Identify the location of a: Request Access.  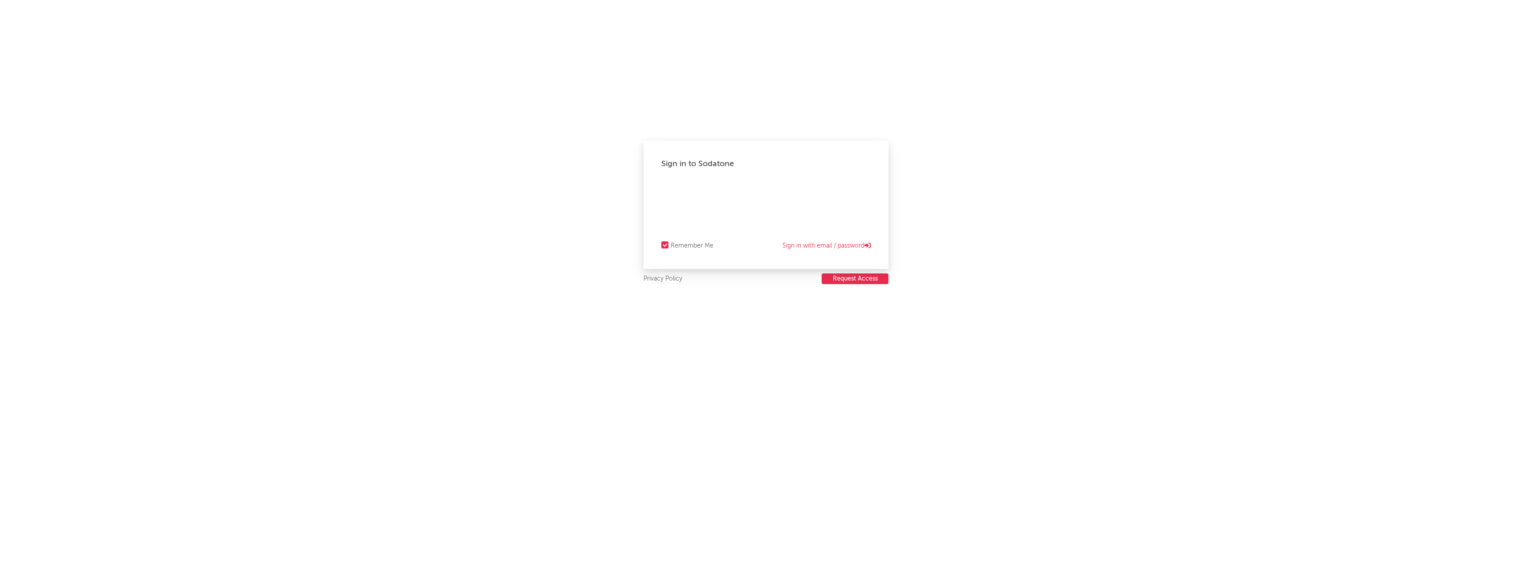
(855, 279).